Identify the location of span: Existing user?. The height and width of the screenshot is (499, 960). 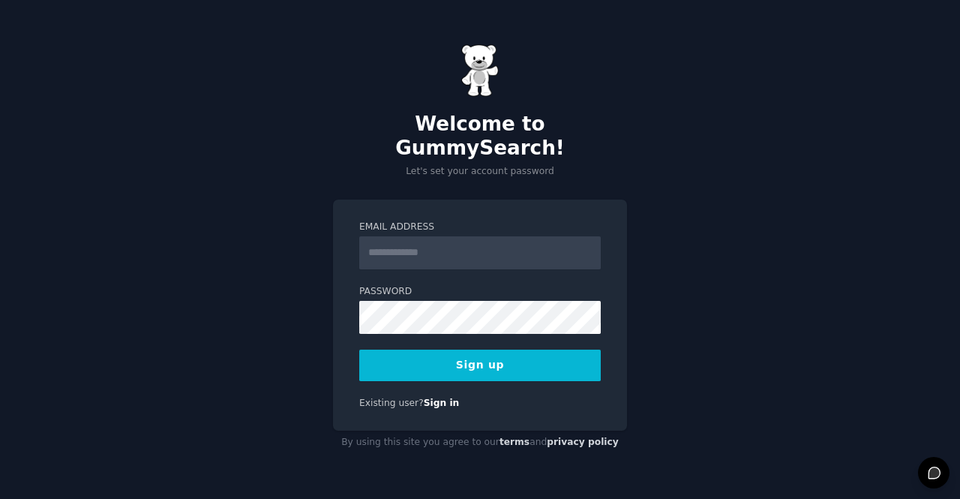
(392, 403).